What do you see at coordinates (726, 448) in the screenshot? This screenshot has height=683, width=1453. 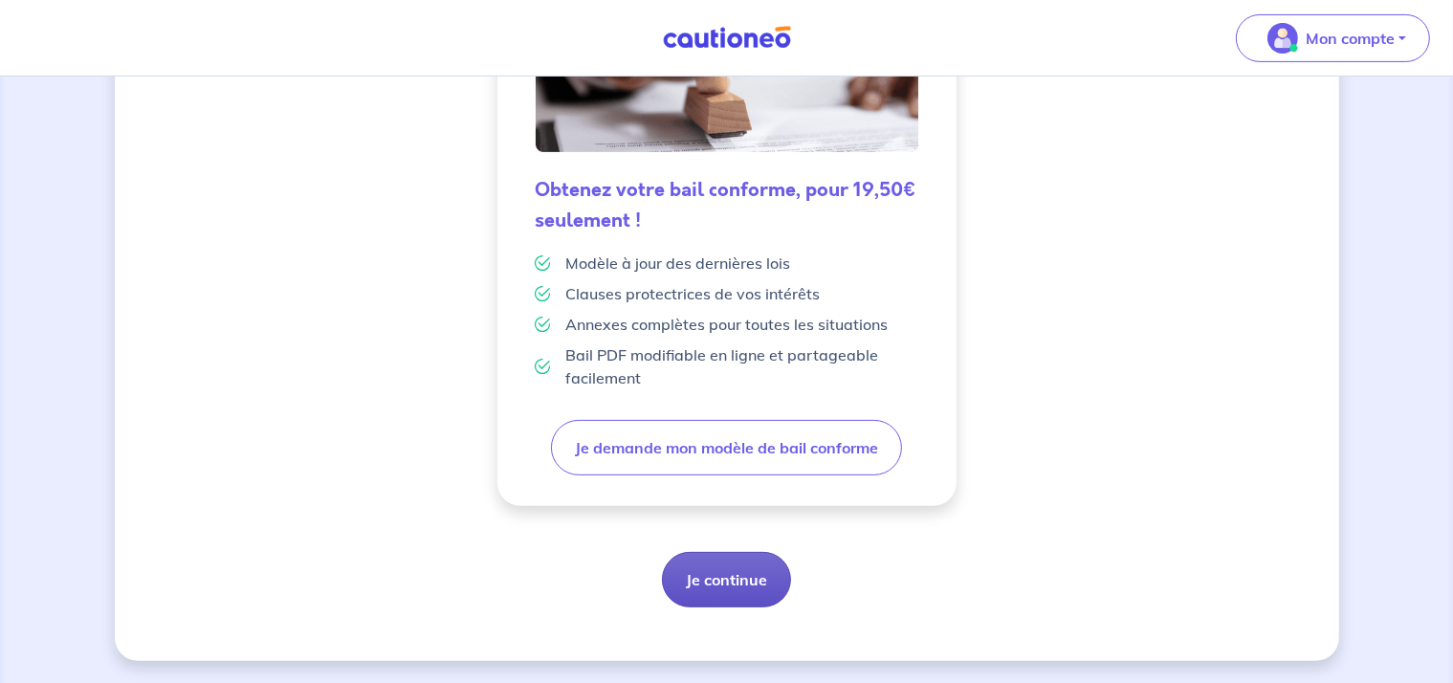 I see `button: Je demande mon modèle de bail conforme` at bounding box center [726, 448].